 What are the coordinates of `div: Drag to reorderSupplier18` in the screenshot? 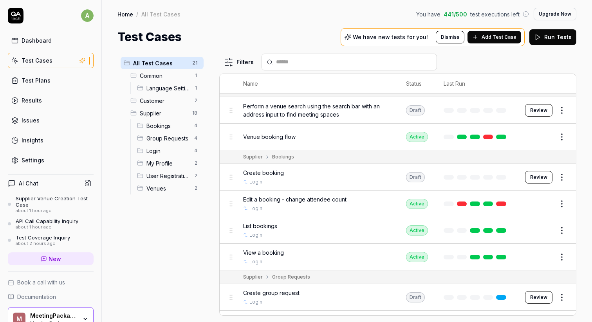 It's located at (165, 113).